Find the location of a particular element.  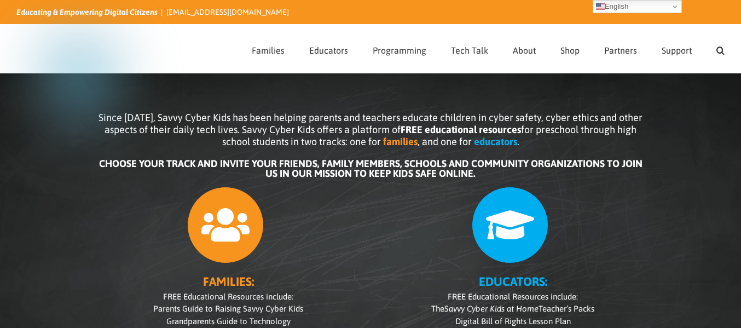

span: The Teacher’s Packs is located at coordinates (513, 308).